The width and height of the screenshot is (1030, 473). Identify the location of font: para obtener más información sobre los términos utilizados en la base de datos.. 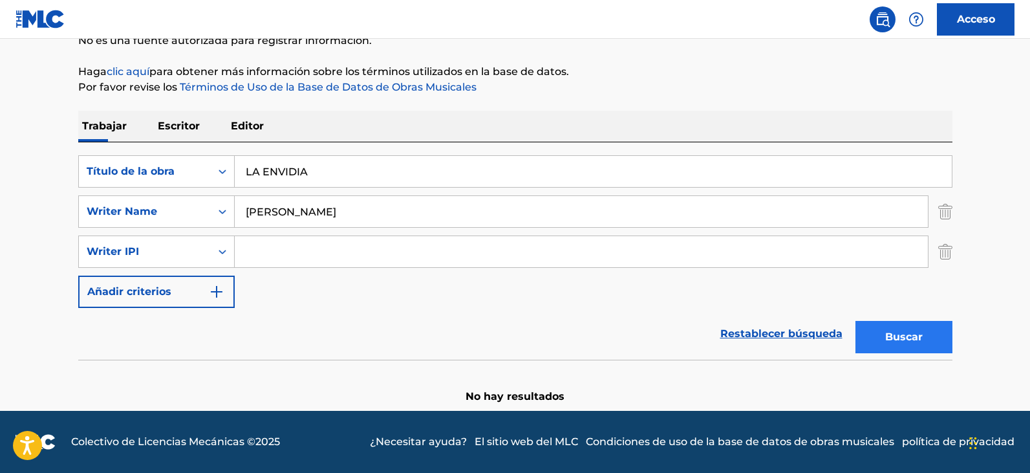
(359, 71).